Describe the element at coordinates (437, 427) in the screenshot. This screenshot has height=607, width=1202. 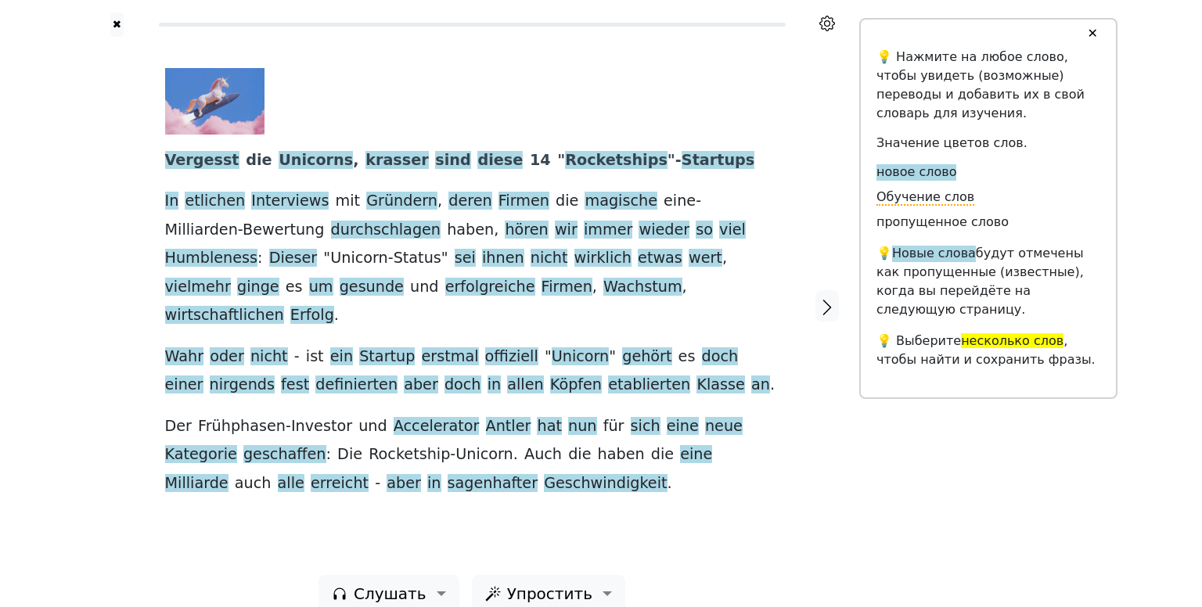
I see `span: Accelerator` at that location.